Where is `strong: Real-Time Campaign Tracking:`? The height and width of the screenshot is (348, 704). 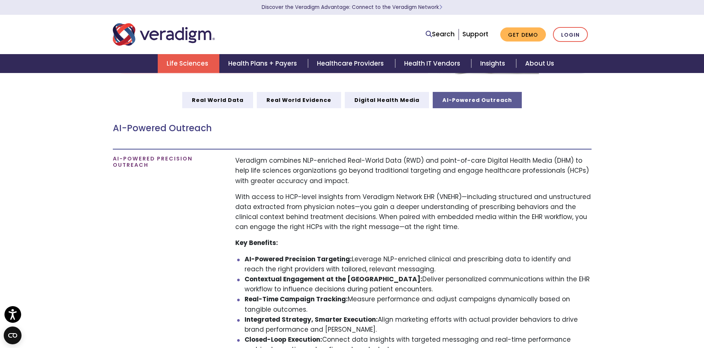 strong: Real-Time Campaign Tracking: is located at coordinates (296, 299).